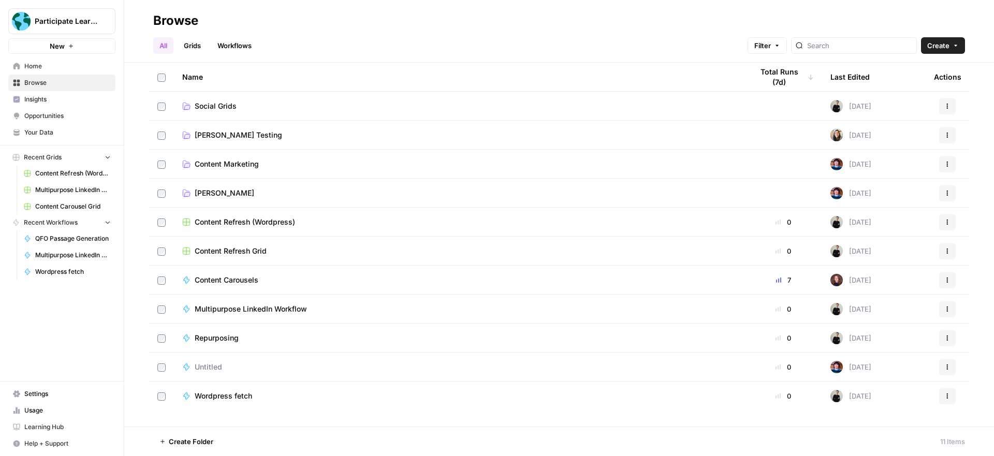 The height and width of the screenshot is (456, 994). I want to click on button: Create Folder, so click(186, 442).